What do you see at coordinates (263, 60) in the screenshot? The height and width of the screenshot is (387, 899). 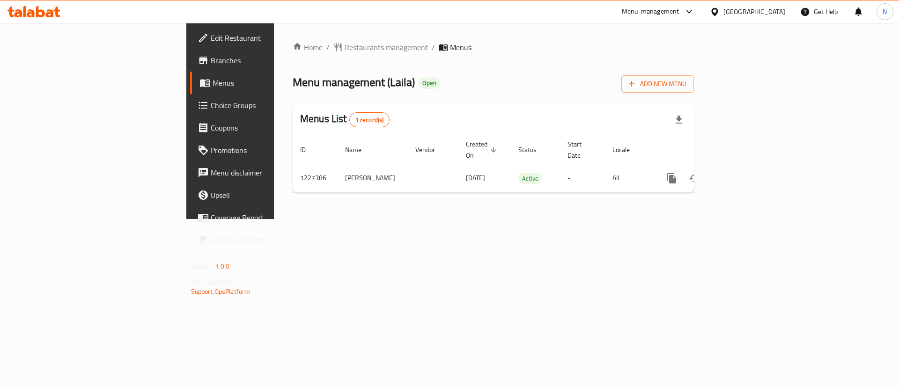 I see `a: Branches` at bounding box center [263, 60].